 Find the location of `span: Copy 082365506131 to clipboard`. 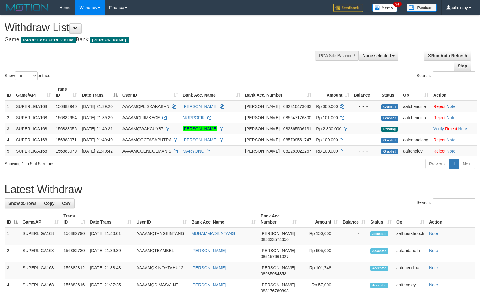

span: Copy 082365506131 to clipboard is located at coordinates (297, 129).